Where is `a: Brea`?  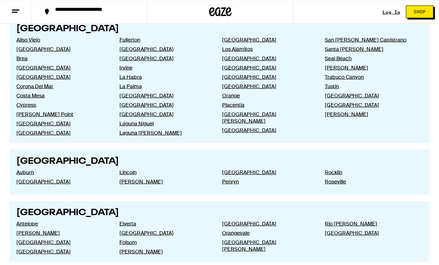 a: Brea is located at coordinates (62, 58).